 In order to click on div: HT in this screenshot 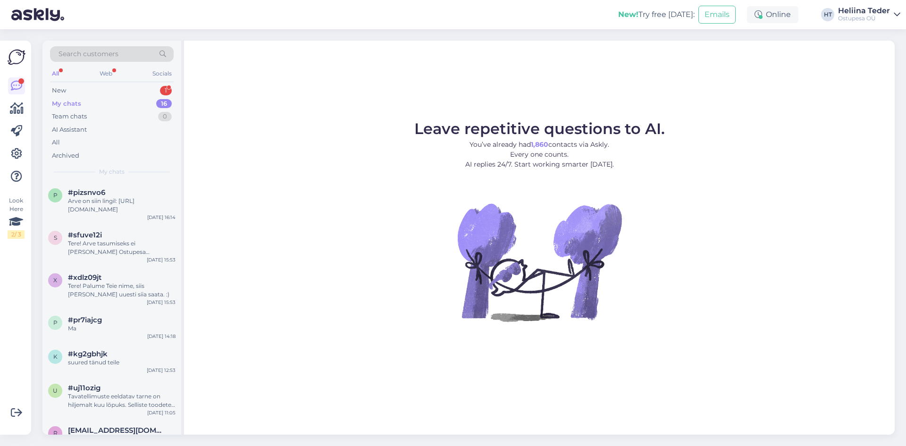, I will do `click(828, 15)`.